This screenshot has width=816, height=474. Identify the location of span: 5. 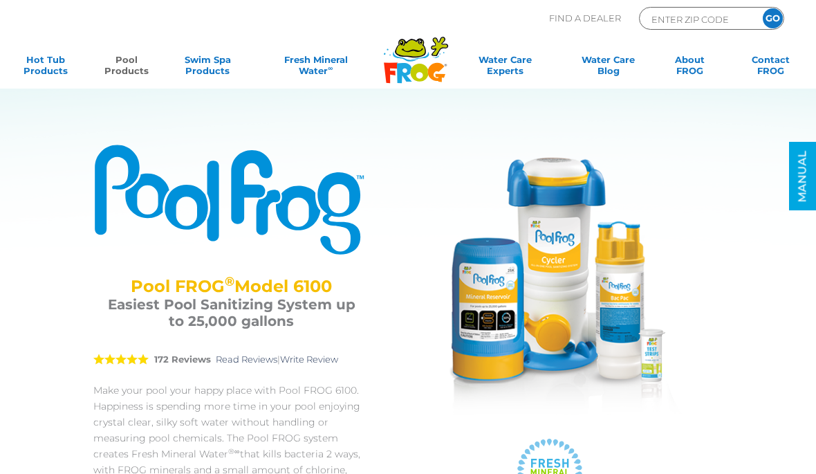
(121, 359).